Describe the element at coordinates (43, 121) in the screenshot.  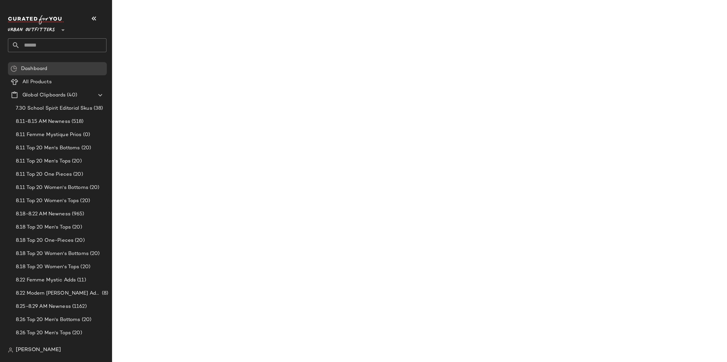
I see `span: 8.11-8.15 AM Newness` at that location.